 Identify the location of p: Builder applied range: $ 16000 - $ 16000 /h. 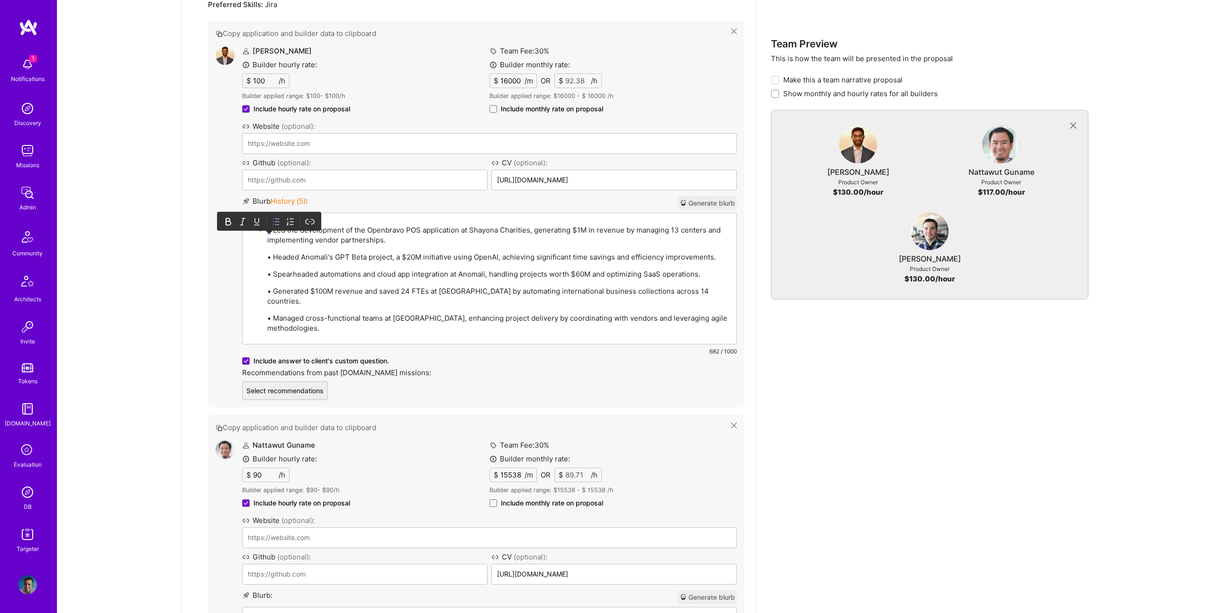
(613, 96).